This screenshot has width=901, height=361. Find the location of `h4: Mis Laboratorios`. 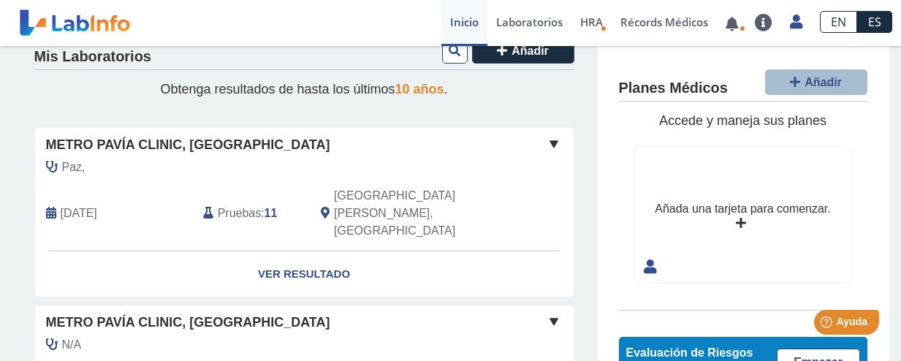

h4: Mis Laboratorios is located at coordinates (93, 57).